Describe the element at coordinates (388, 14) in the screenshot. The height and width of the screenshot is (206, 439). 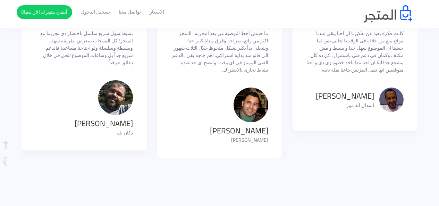
I see `img: logo` at that location.